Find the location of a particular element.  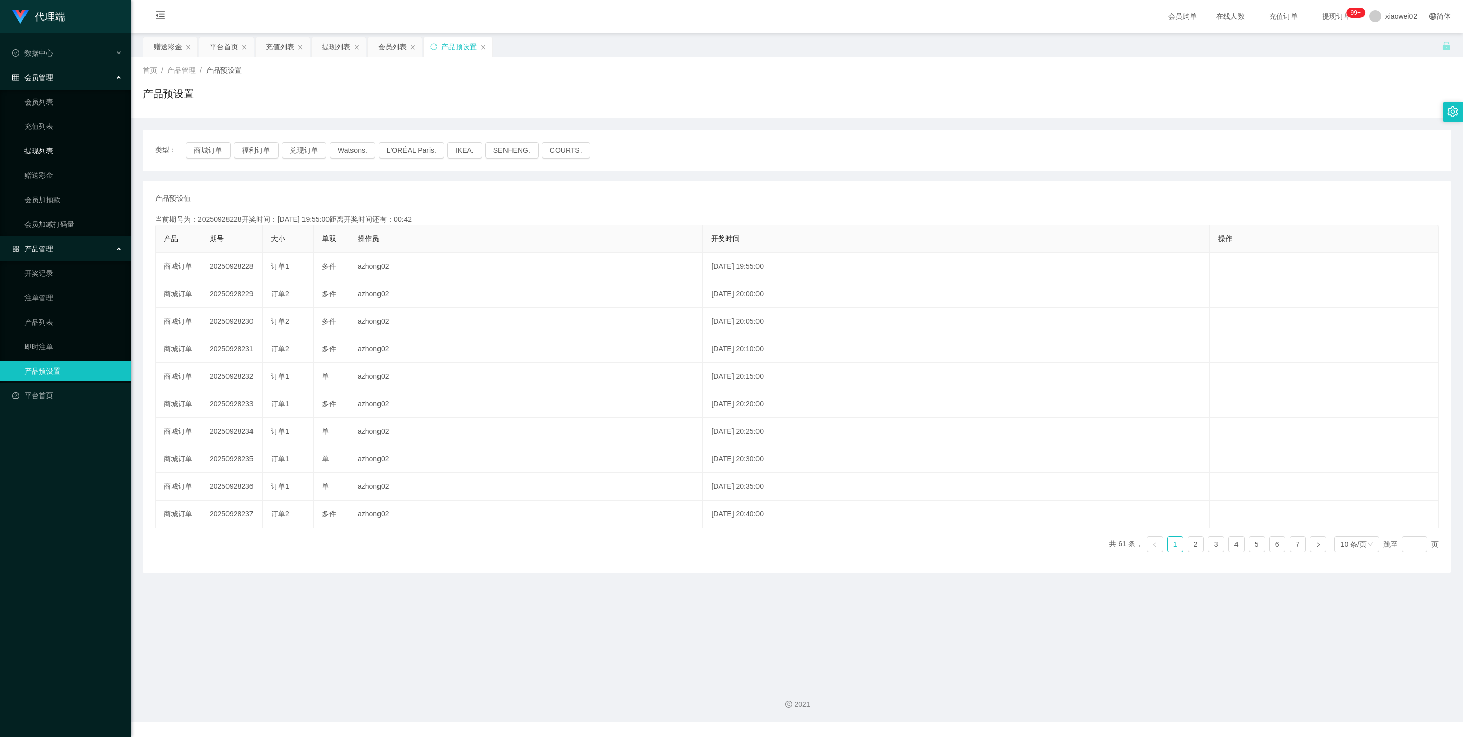

i: 图标: copyright is located at coordinates (788, 705).